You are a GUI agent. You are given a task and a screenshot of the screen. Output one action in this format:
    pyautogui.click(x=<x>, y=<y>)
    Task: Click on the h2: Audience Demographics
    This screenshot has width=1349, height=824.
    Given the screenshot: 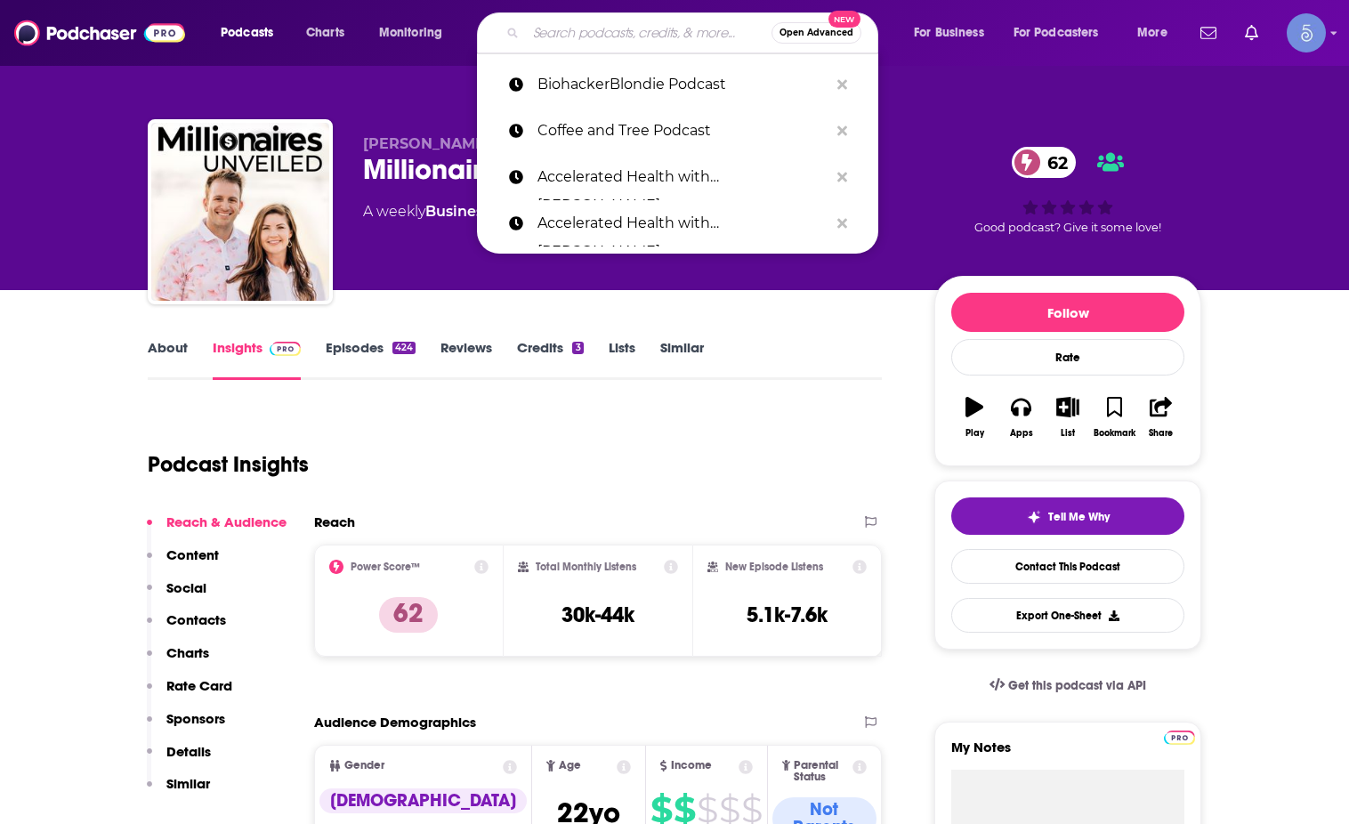 What is the action you would take?
    pyautogui.click(x=395, y=722)
    